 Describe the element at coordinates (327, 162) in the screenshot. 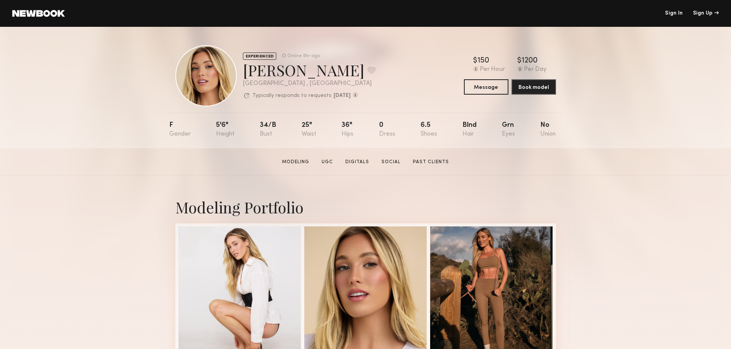

I see `a: UGC` at that location.